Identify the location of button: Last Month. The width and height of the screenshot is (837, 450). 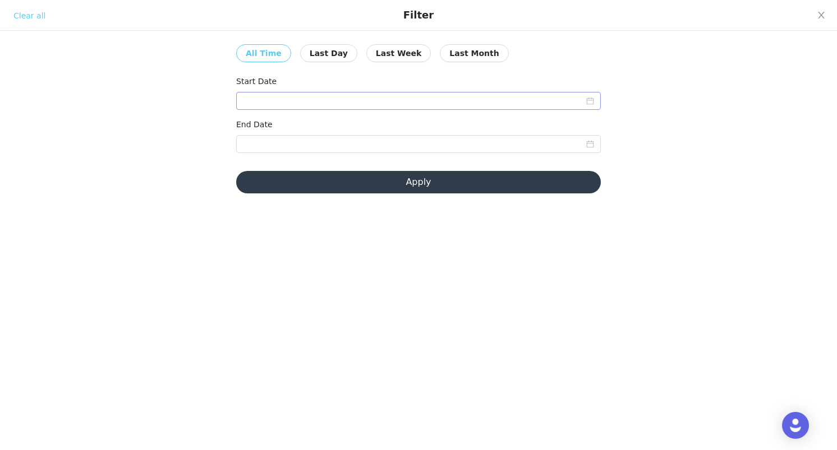
(474, 53).